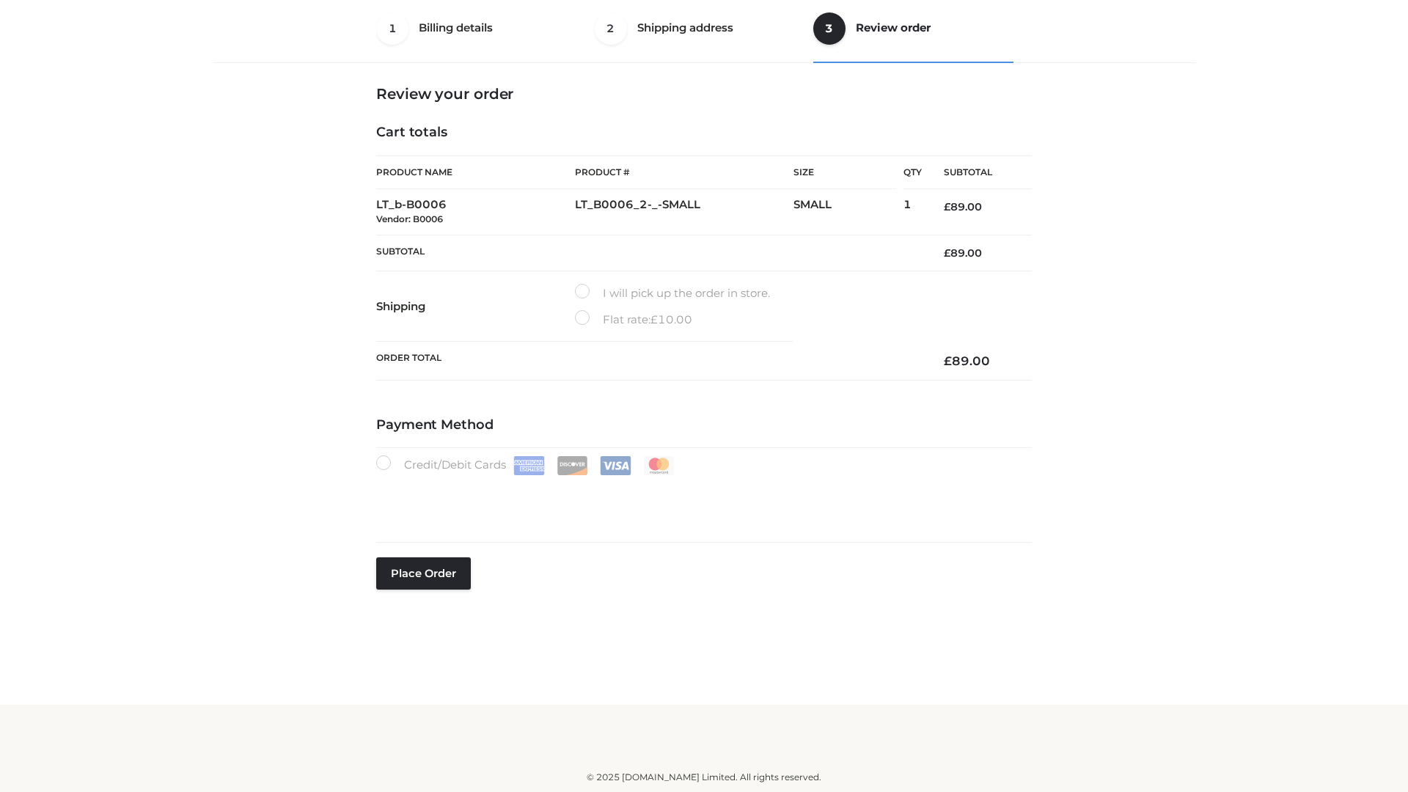 This screenshot has width=1408, height=792. What do you see at coordinates (475, 307) in the screenshot?
I see `th: Shipping` at bounding box center [475, 307].